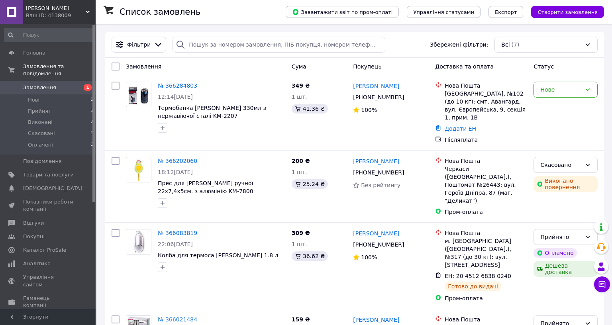 The width and height of the screenshot is (612, 325). Describe the element at coordinates (564, 12) in the screenshot. I see `a: Створити замовлення` at that location.